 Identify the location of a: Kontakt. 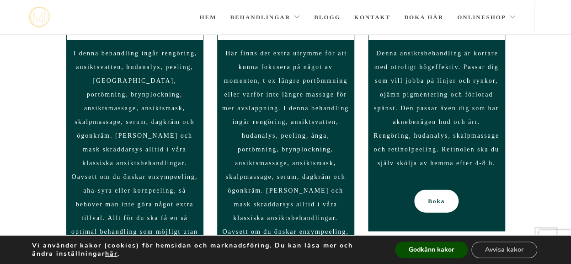
(373, 17).